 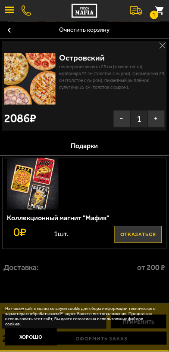 I want to click on div: Островский, so click(x=112, y=58).